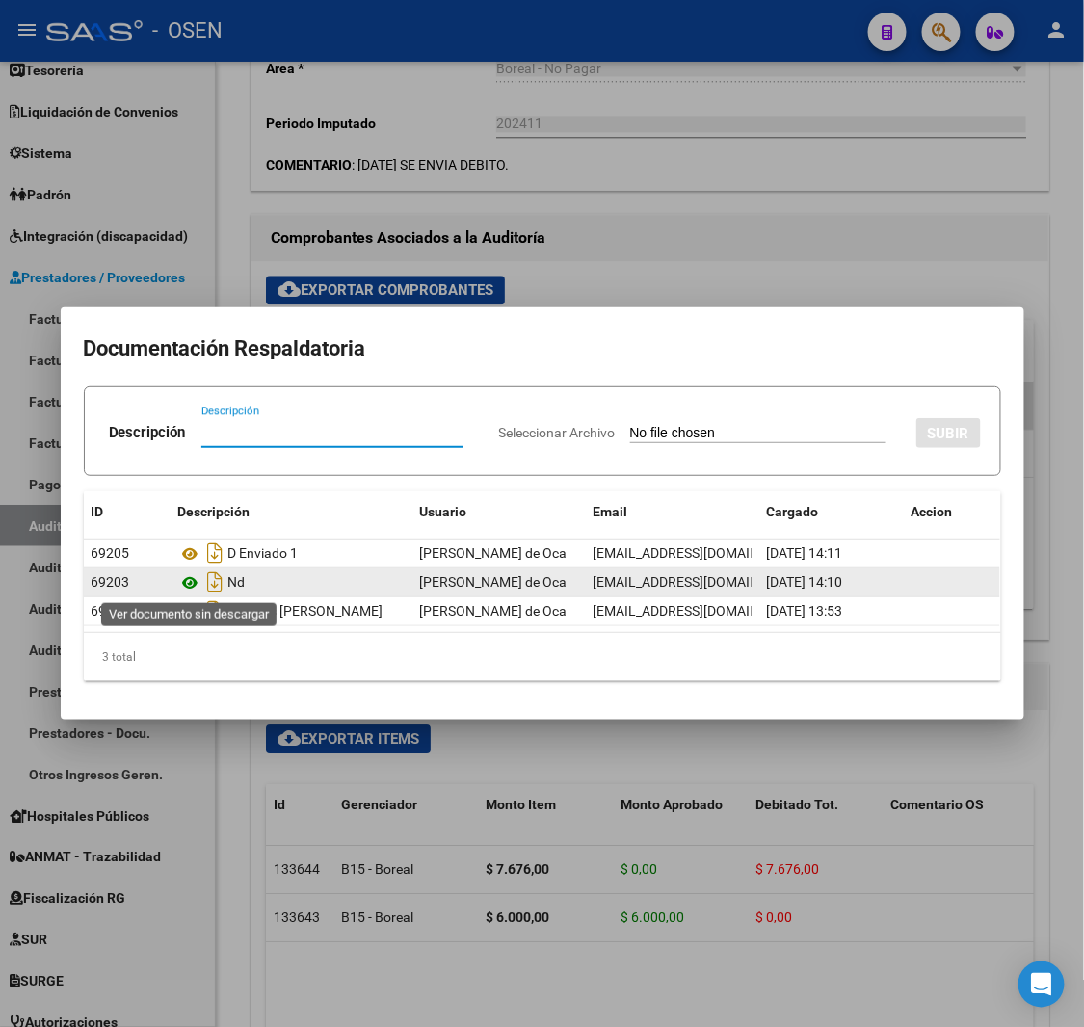 The image size is (1084, 1027). Describe the element at coordinates (214, 512) in the screenshot. I see `span: Descripción` at that location.